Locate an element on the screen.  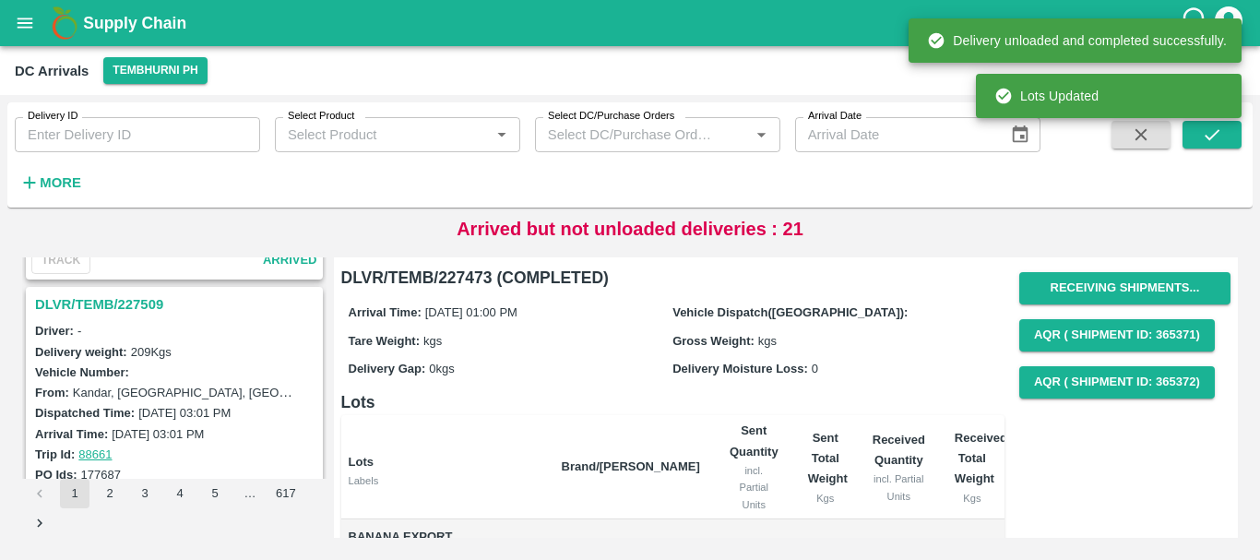
input: Select DC/Purchase Orders is located at coordinates (630, 135).